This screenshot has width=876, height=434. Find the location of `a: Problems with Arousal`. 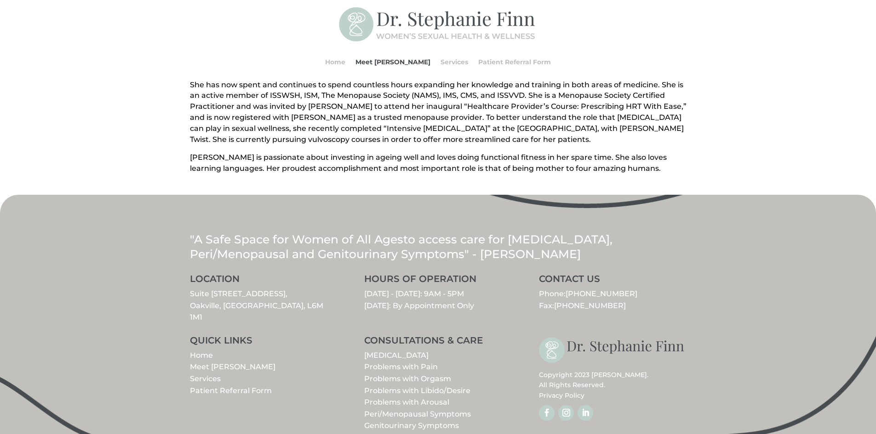

a: Problems with Arousal is located at coordinates (406, 402).